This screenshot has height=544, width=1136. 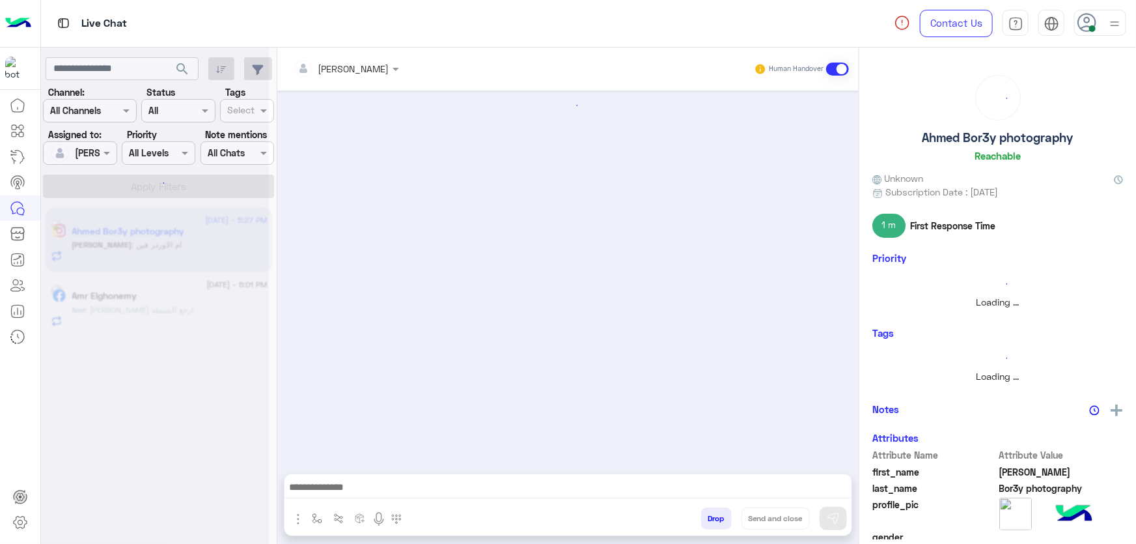 I want to click on img: hulul-logo.png, so click(x=1074, y=514).